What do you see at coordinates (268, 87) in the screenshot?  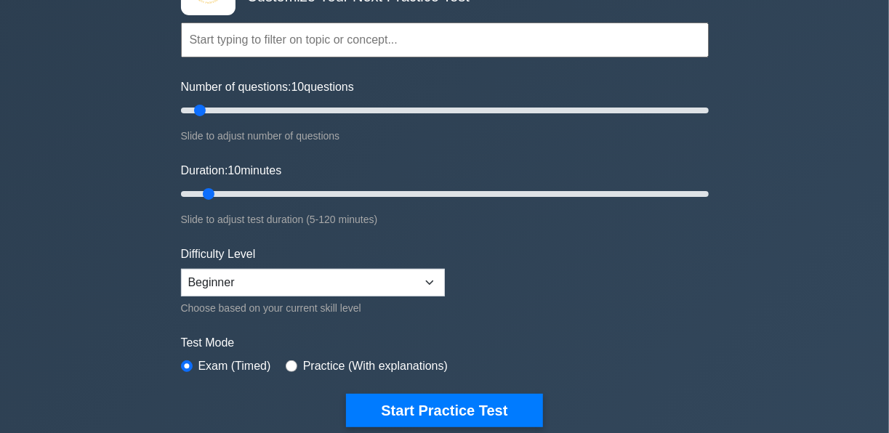 I see `label: Number of questions: questions` at bounding box center [268, 87].